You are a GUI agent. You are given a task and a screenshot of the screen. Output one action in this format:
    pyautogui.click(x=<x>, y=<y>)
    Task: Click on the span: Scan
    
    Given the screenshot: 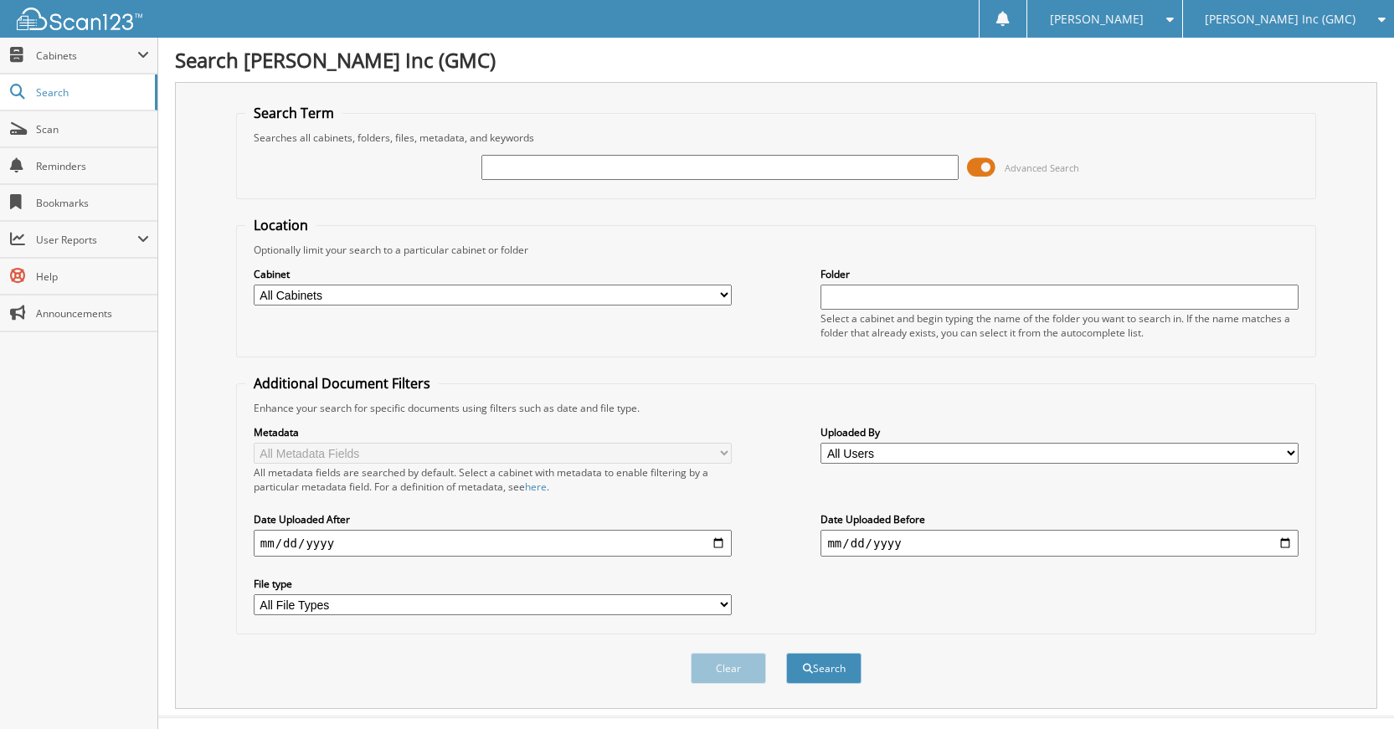 What is the action you would take?
    pyautogui.click(x=92, y=129)
    